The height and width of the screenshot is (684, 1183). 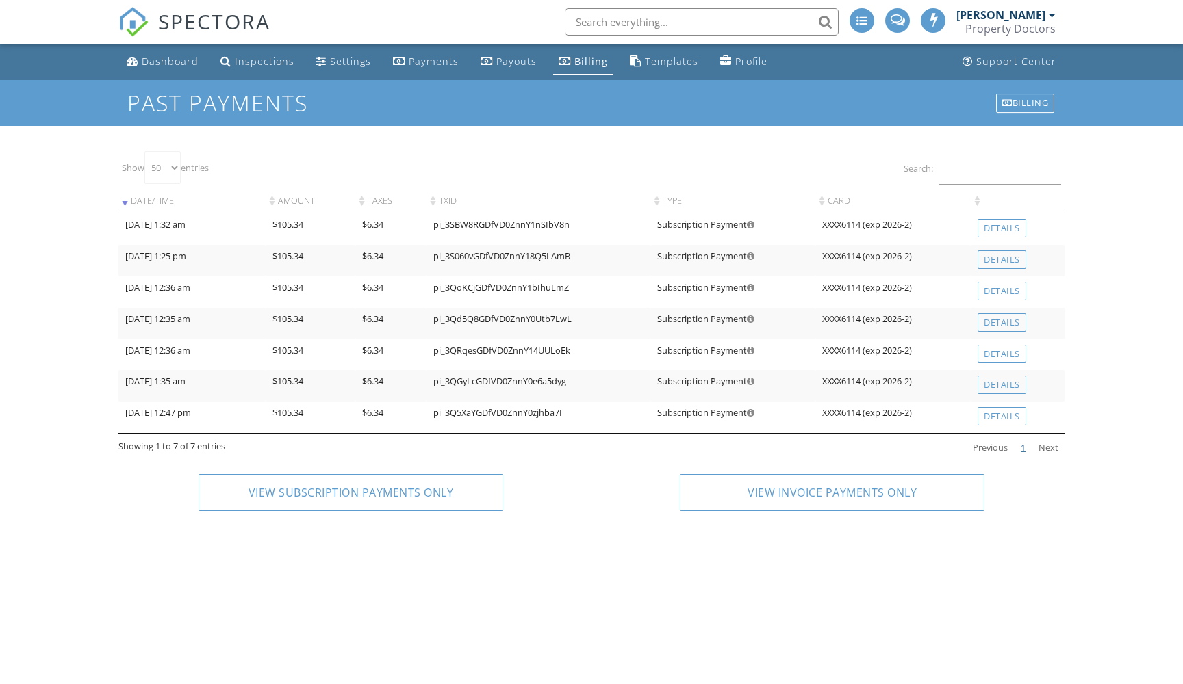 I want to click on td: pi_3Qd5Q8GDfVD0ZnnY0Utb7LwL, so click(x=538, y=324).